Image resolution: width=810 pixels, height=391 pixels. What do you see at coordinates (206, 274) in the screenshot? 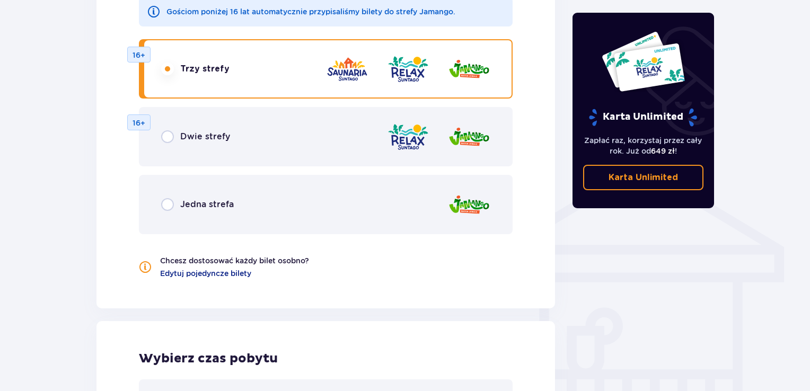
I see `span: Edytuj pojedyncze bilety` at bounding box center [206, 274].